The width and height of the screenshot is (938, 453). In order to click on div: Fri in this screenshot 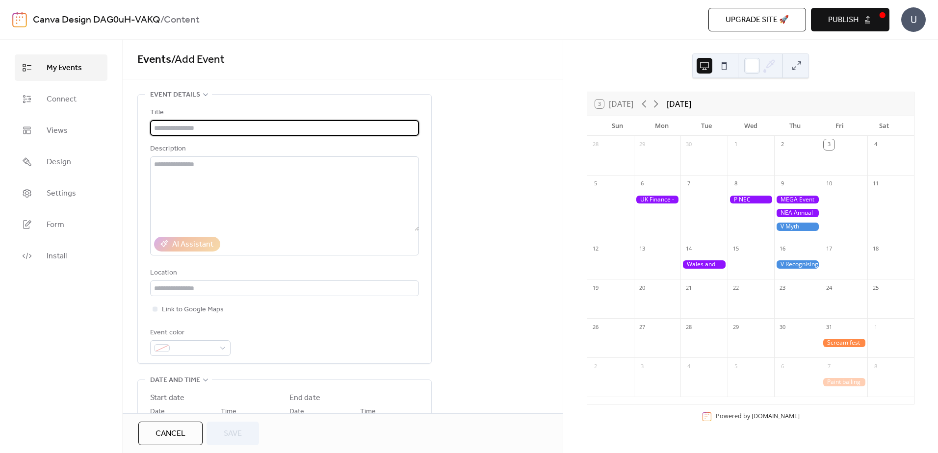, I will do `click(839, 126)`.